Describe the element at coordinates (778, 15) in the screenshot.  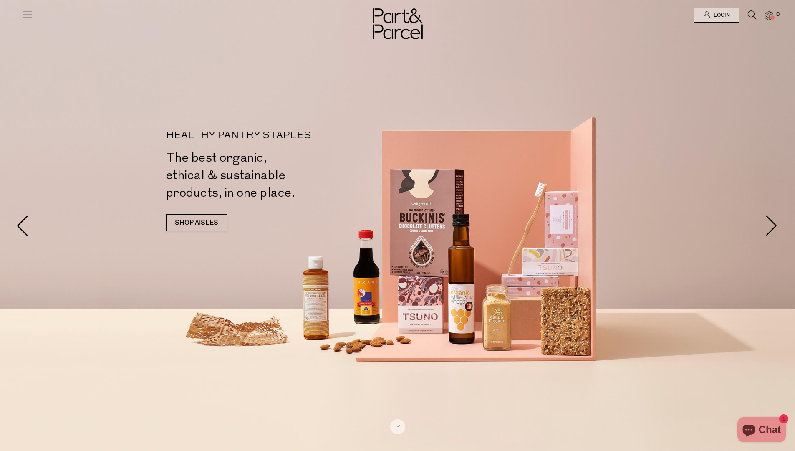
I see `span: 0` at that location.